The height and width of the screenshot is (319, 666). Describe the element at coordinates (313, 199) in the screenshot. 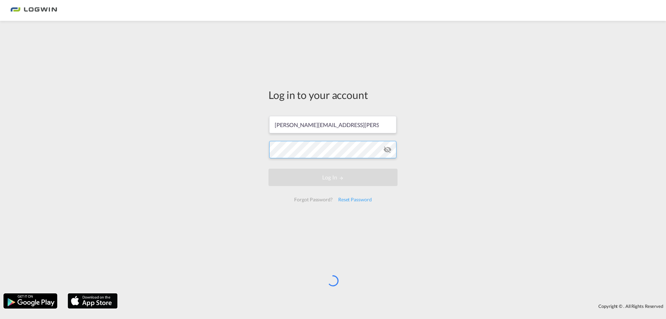

I see `div: Forgot Password?` at that location.